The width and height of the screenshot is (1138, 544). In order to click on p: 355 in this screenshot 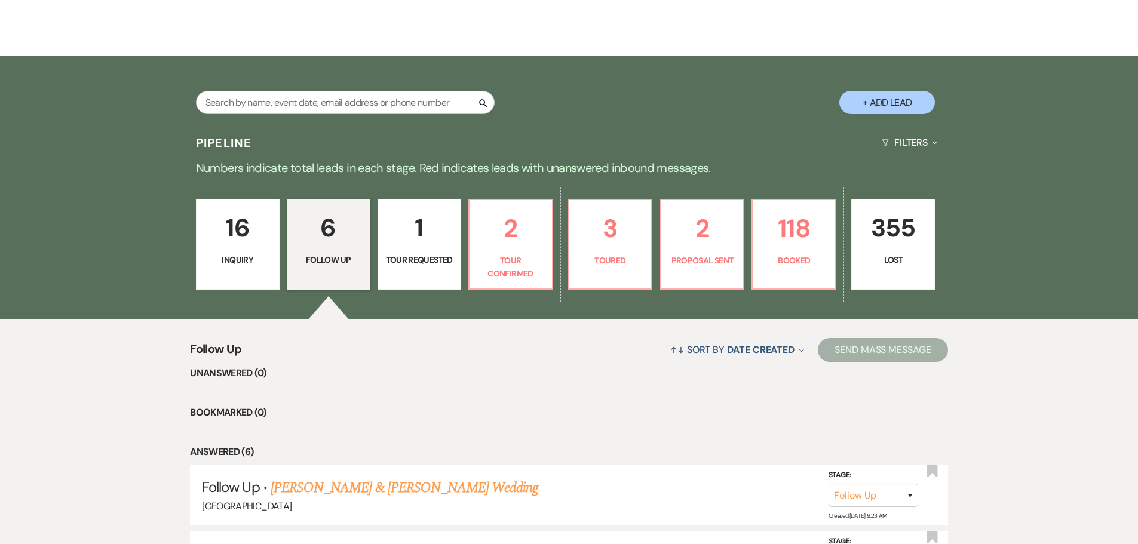, I will do `click(893, 228)`.